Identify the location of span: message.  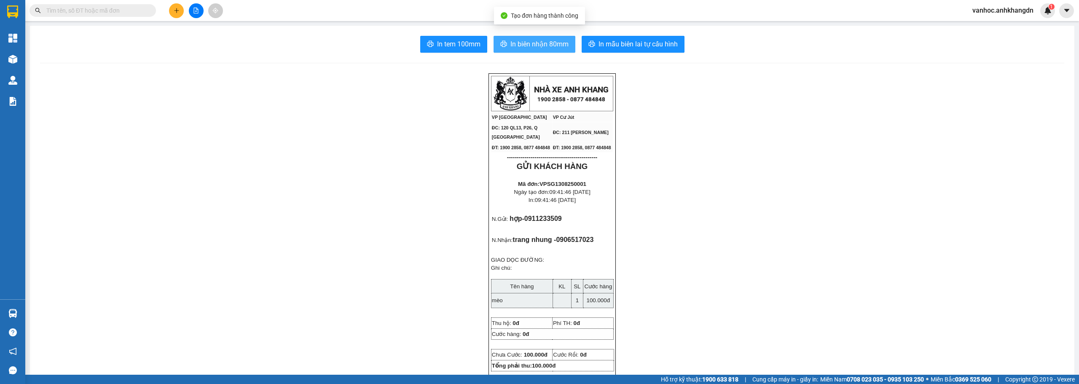
(13, 370).